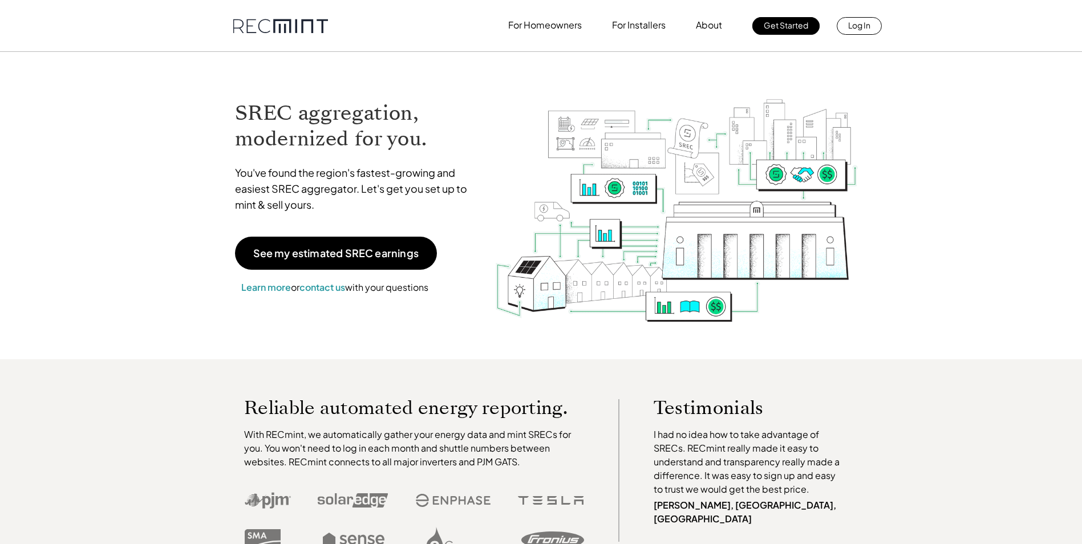  I want to click on span: contact us, so click(322, 287).